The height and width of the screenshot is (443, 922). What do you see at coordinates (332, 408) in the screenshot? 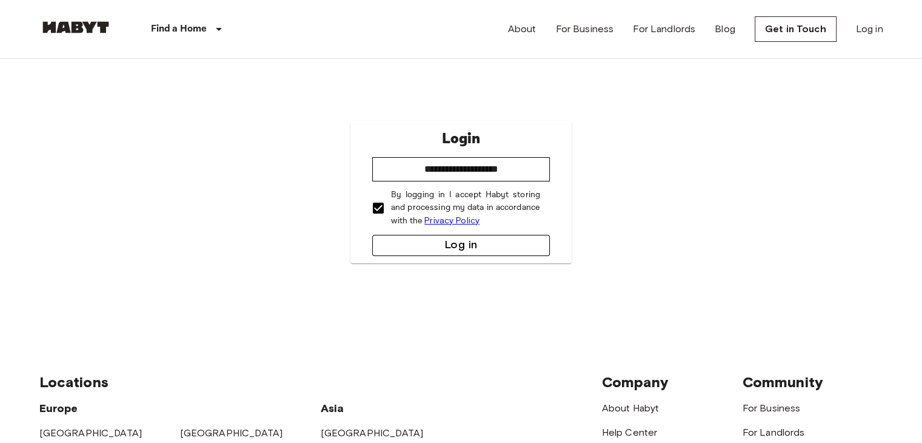
I see `span: Asia` at bounding box center [332, 408].